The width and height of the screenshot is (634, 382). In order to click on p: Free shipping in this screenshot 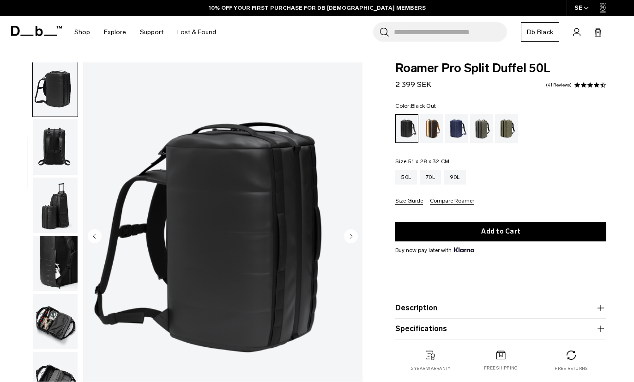, I will do `click(501, 368)`.